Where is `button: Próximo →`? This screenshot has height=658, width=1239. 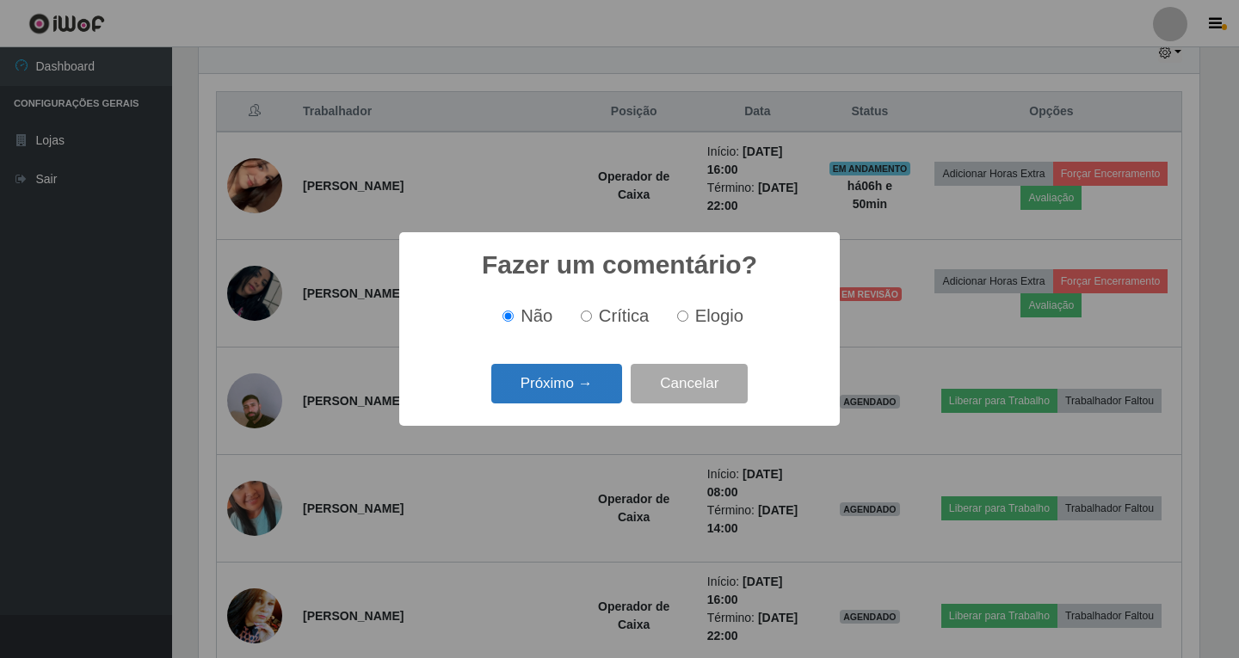
button: Próximo → is located at coordinates (557, 384).